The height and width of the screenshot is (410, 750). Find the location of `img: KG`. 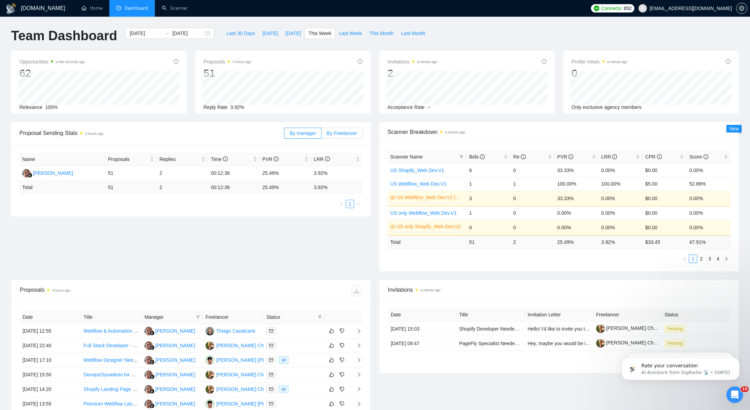

img: KG is located at coordinates (26, 173).